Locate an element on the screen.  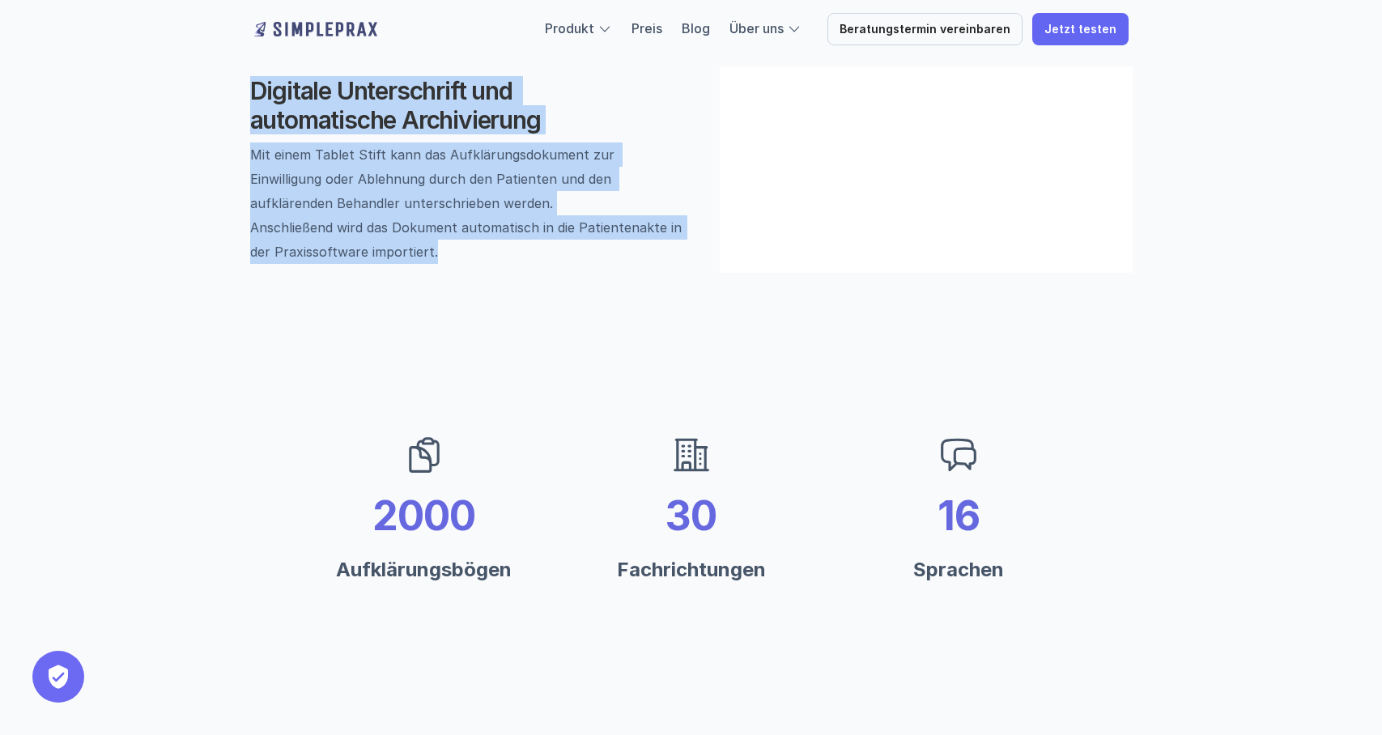
p: Anschließend wird das Dokument automatisch in die Patientenakte in der Praxissoftware importiert. is located at coordinates (469, 240).